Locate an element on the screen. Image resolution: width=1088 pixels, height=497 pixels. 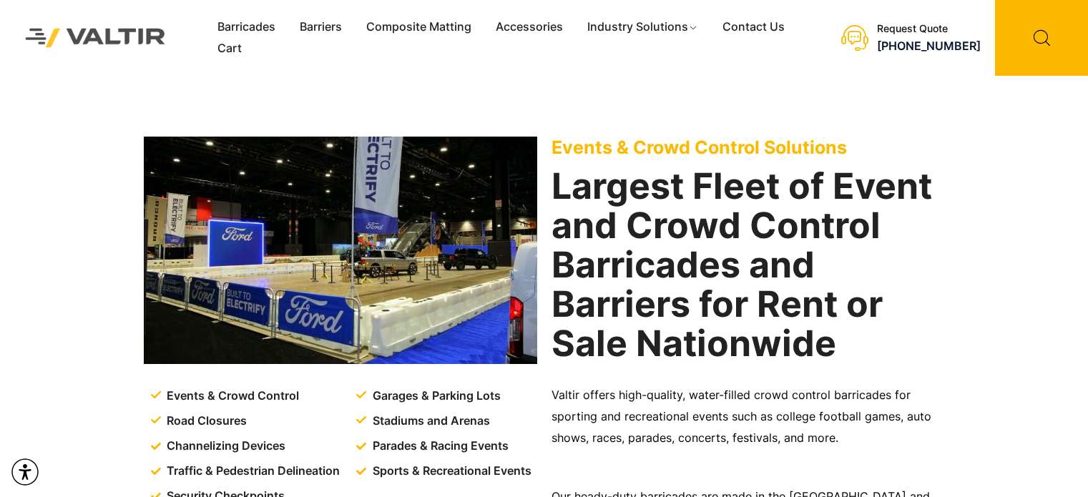
span: Stadiums and Arenas is located at coordinates (429, 421).